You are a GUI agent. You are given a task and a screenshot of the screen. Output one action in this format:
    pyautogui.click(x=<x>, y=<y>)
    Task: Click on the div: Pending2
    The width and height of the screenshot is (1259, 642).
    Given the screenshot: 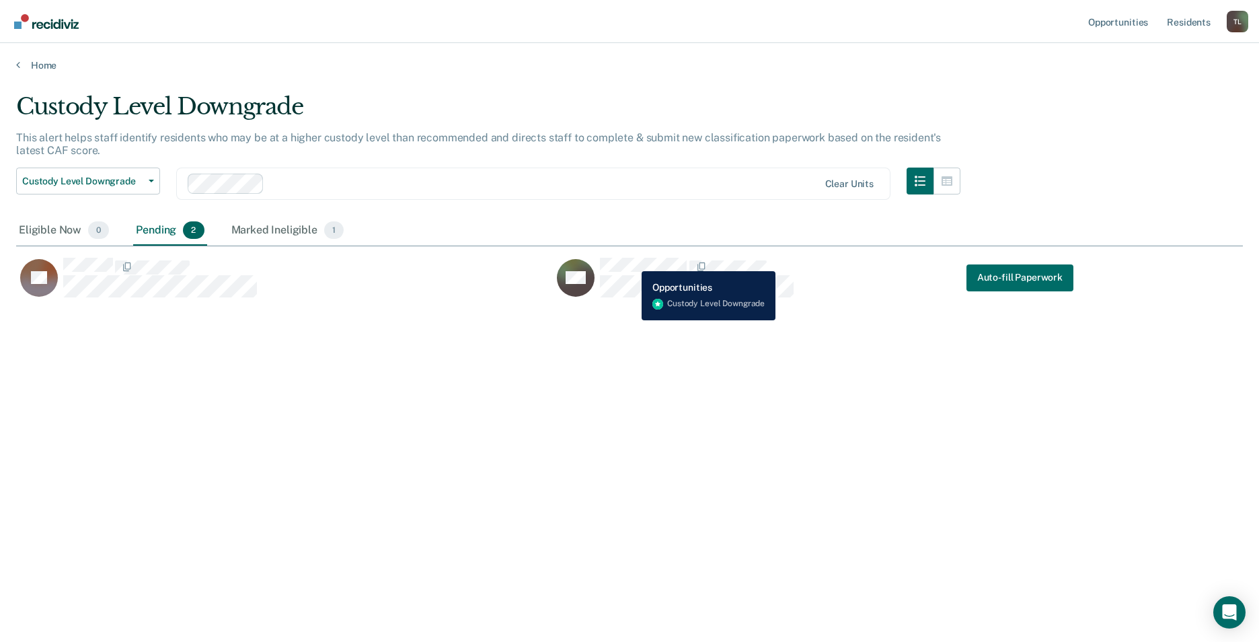 What is the action you would take?
    pyautogui.click(x=170, y=231)
    